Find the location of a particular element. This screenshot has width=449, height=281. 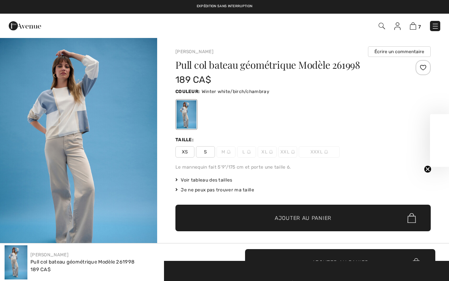

div: Winter white/birch/chambray is located at coordinates (186, 114).